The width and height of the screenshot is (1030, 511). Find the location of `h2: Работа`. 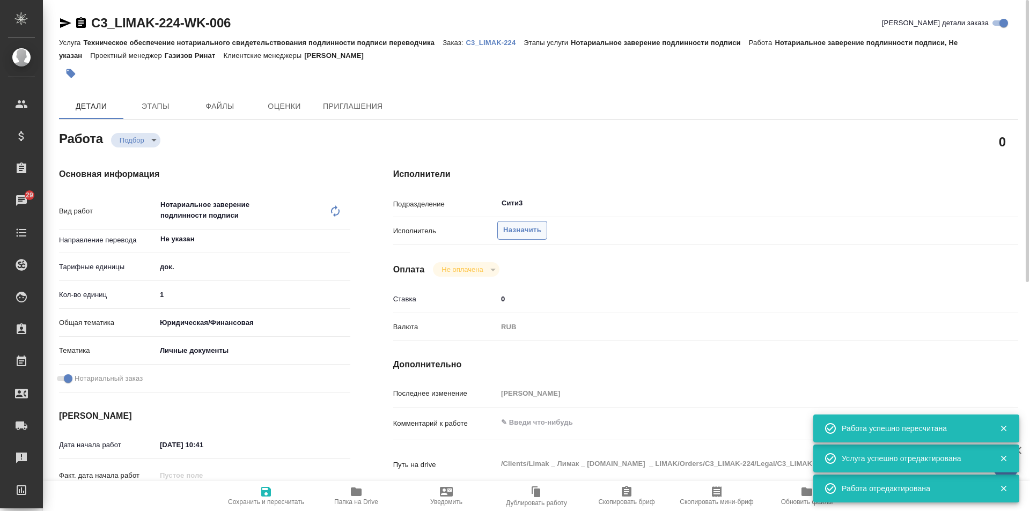

h2: Работа is located at coordinates (81, 138).